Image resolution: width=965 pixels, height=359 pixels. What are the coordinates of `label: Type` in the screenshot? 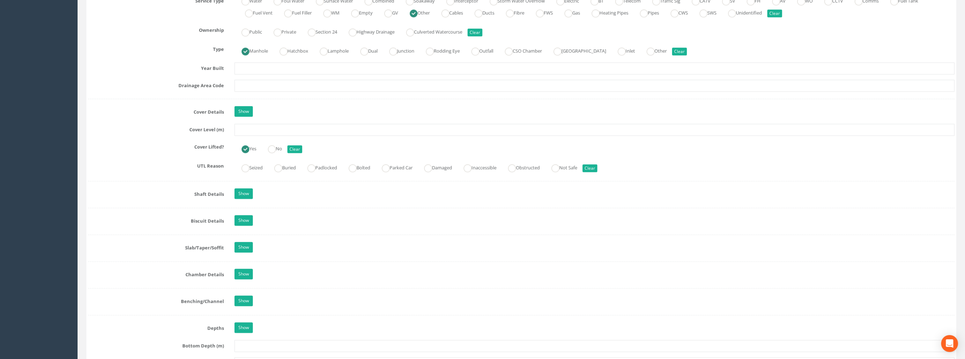 It's located at (156, 48).